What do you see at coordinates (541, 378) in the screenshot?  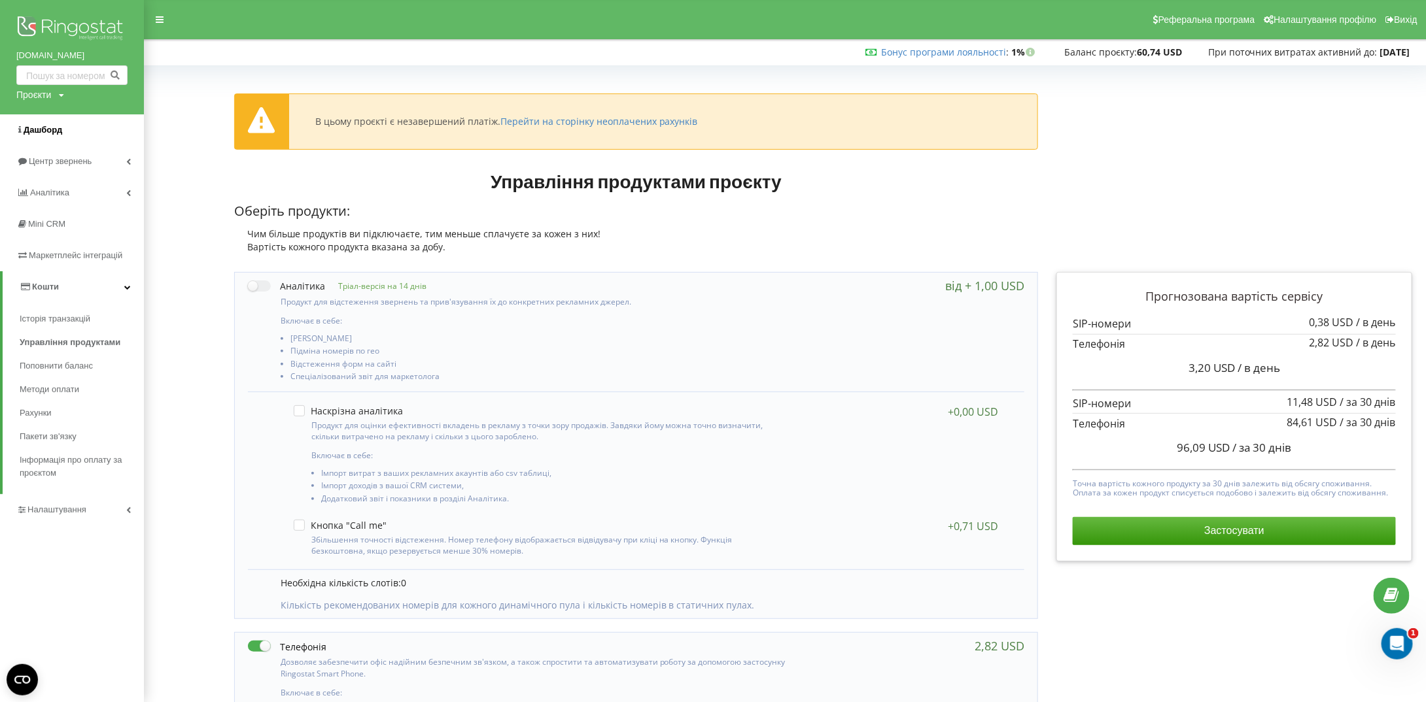 I see `li: Спеціалізований звіт для маркетолога` at bounding box center [541, 378].